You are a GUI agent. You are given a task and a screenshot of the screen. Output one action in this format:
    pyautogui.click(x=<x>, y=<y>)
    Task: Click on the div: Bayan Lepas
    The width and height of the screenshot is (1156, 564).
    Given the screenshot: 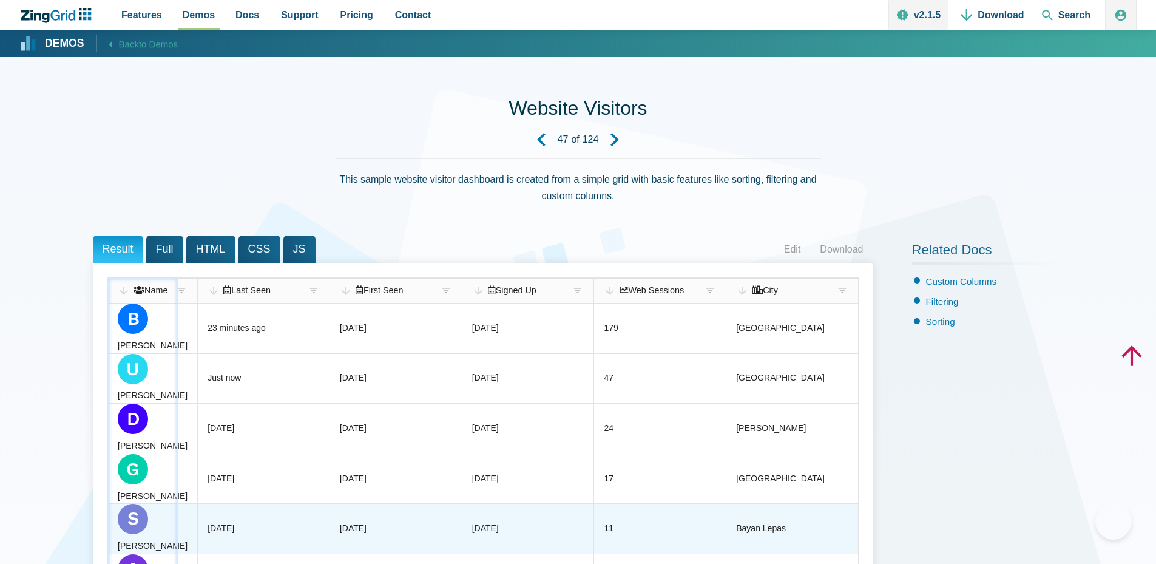 What is the action you would take?
    pyautogui.click(x=761, y=528)
    